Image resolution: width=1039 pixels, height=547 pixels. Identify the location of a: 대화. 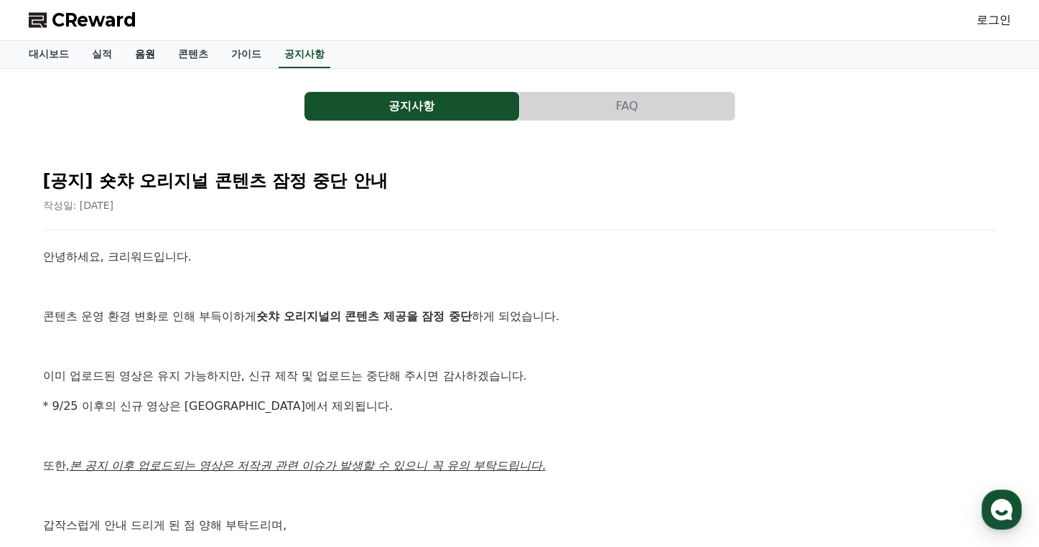
(140, 446).